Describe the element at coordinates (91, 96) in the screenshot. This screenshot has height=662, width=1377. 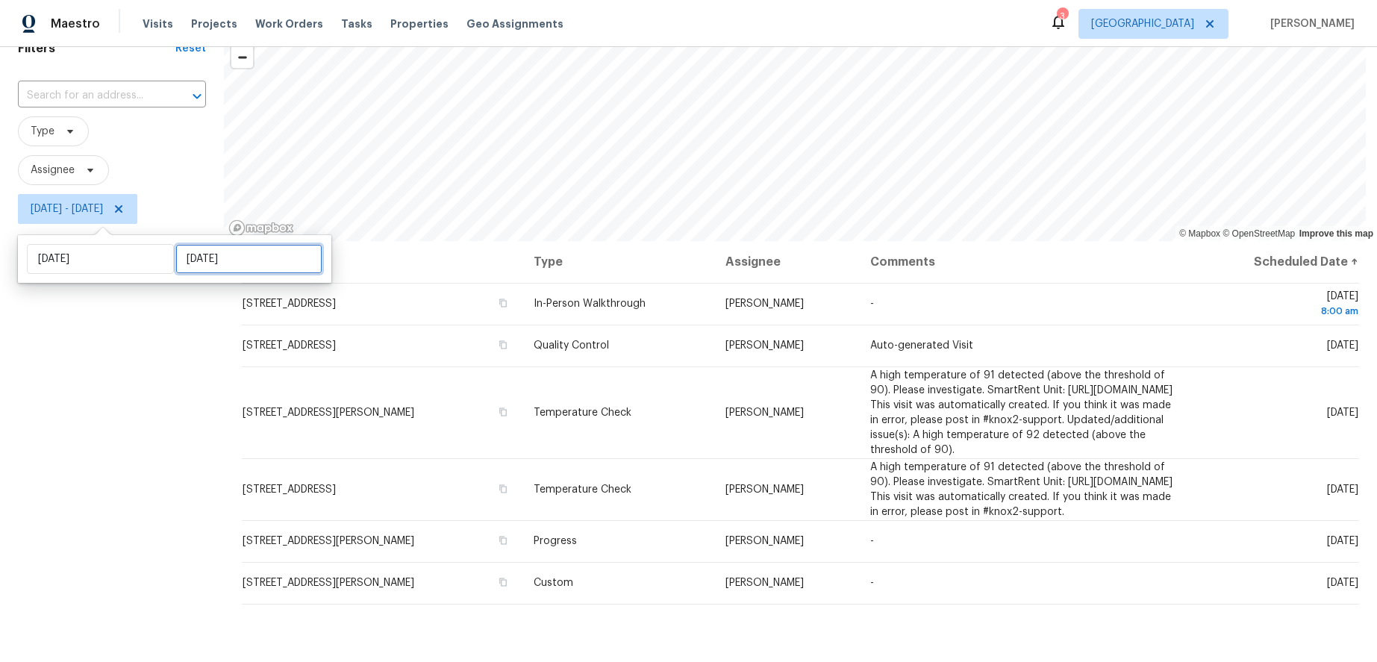
I see `input: Search for an address...` at that location.